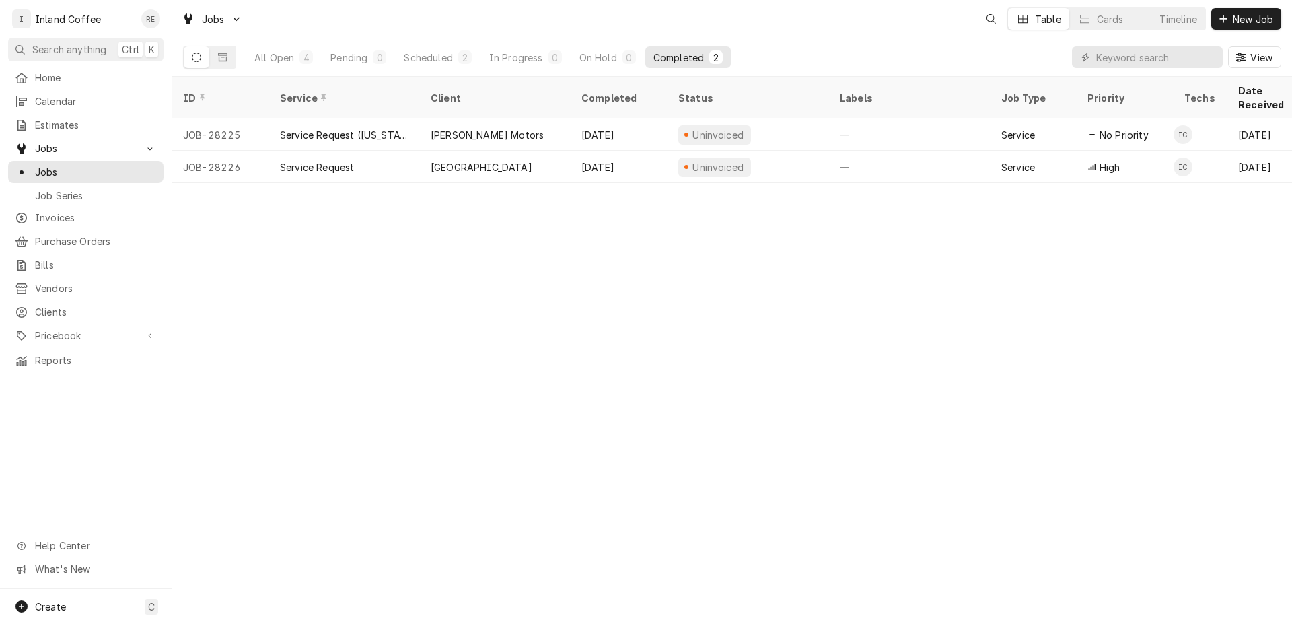  Describe the element at coordinates (85, 288) in the screenshot. I see `a: Vendors` at that location.